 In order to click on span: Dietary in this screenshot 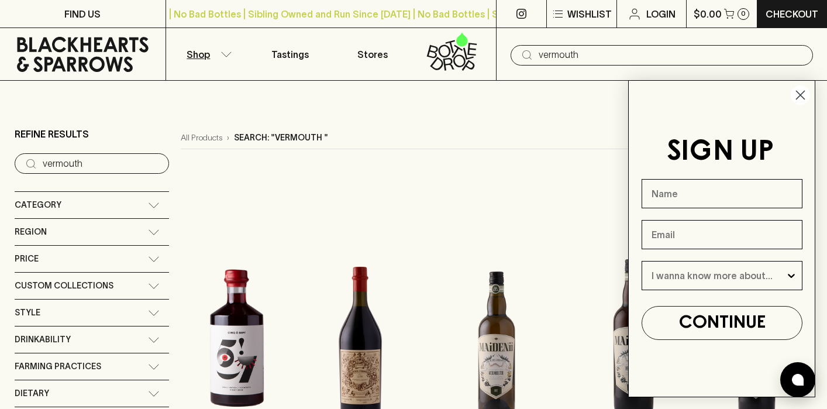, I will do `click(32, 393)`.